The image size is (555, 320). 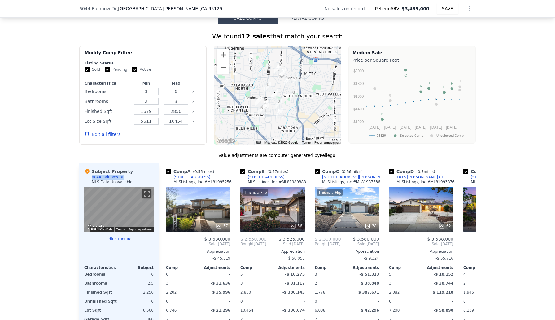 What do you see at coordinates (119, 209) in the screenshot?
I see `div: Map` at bounding box center [119, 209].